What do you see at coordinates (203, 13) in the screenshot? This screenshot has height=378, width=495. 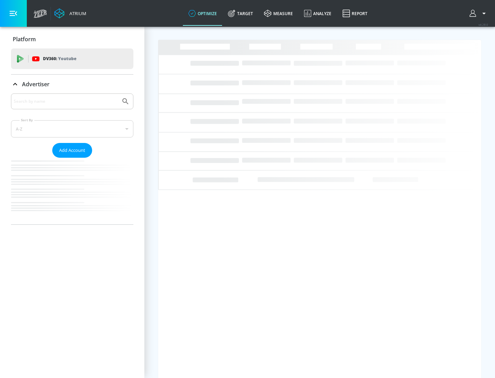 I see `a: optimize` at bounding box center [203, 13].